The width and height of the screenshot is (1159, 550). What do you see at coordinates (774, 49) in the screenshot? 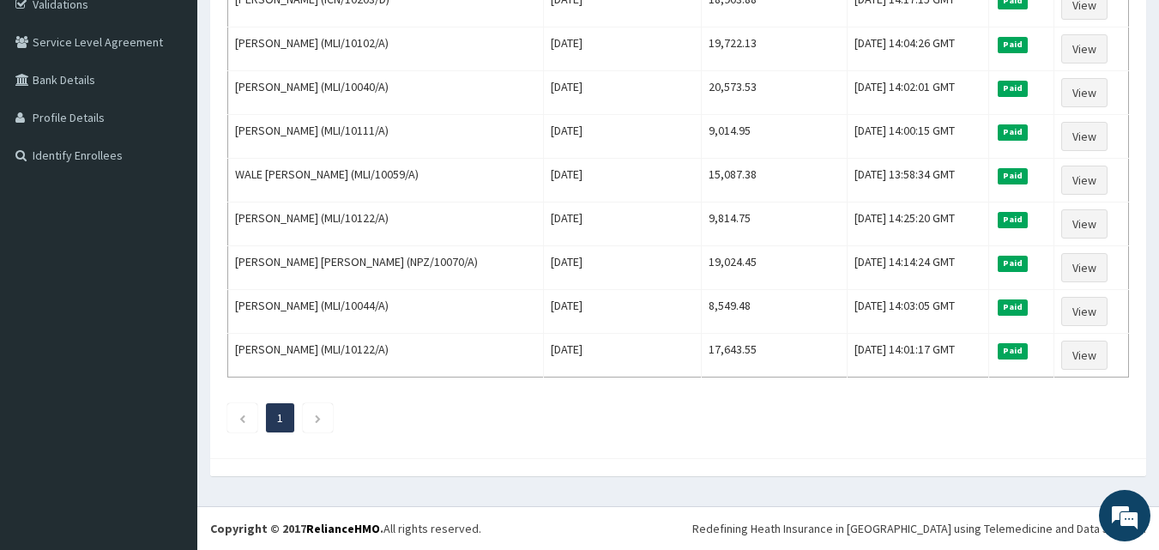
I see `td: 19,722.13` at bounding box center [774, 49].